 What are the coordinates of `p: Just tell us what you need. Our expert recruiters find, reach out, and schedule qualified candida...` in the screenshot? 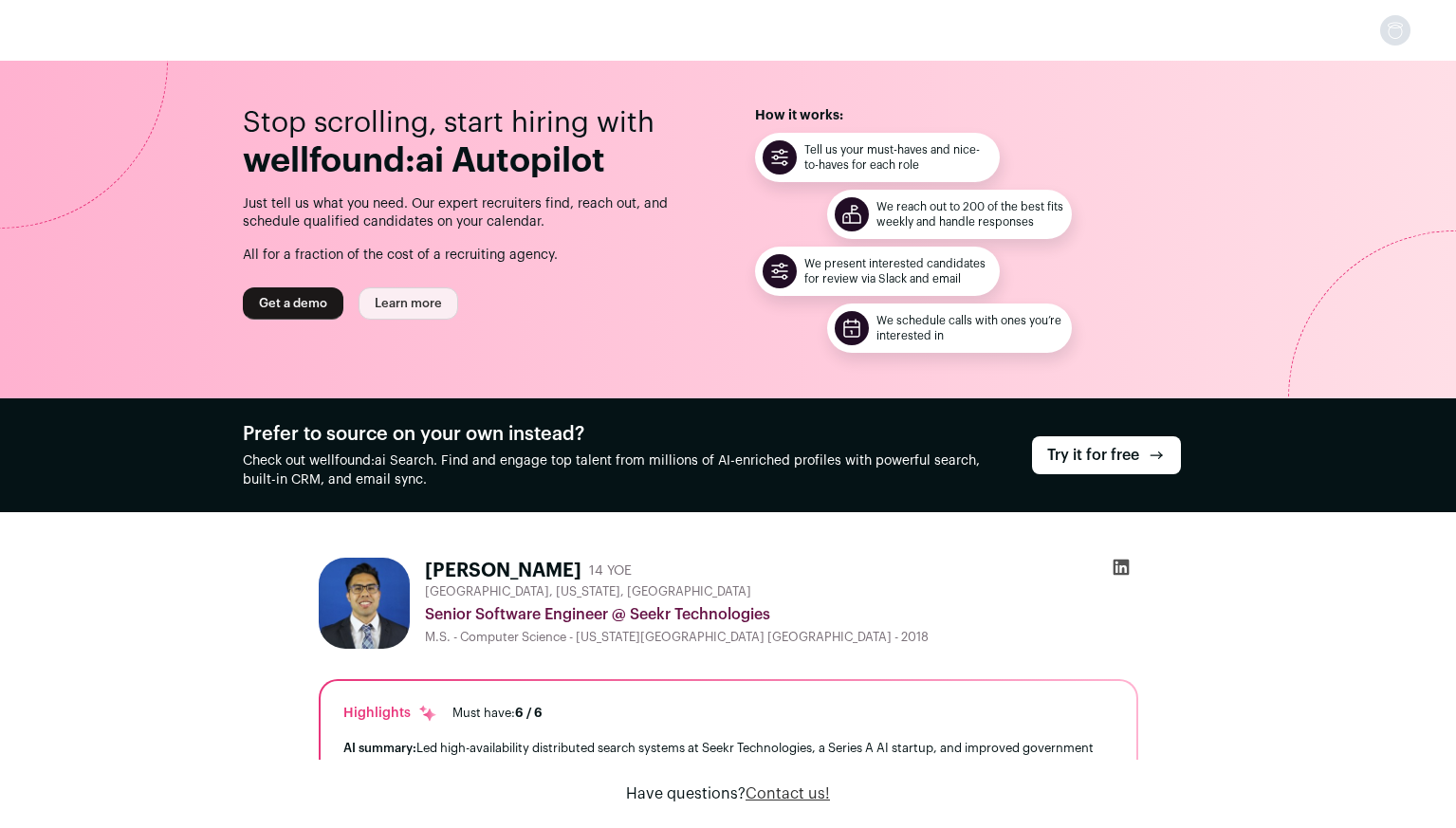 It's located at (473, 213).